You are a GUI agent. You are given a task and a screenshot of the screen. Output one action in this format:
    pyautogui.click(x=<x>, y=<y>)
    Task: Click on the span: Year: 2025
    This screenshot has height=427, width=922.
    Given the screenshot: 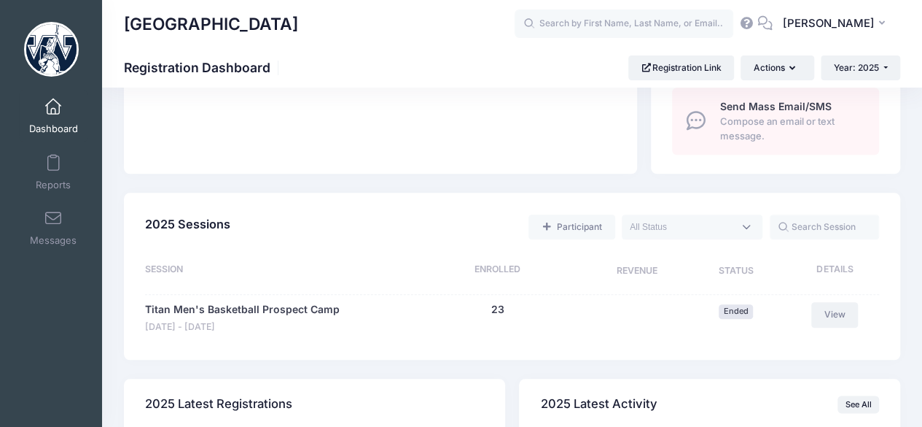 What is the action you would take?
    pyautogui.click(x=857, y=67)
    